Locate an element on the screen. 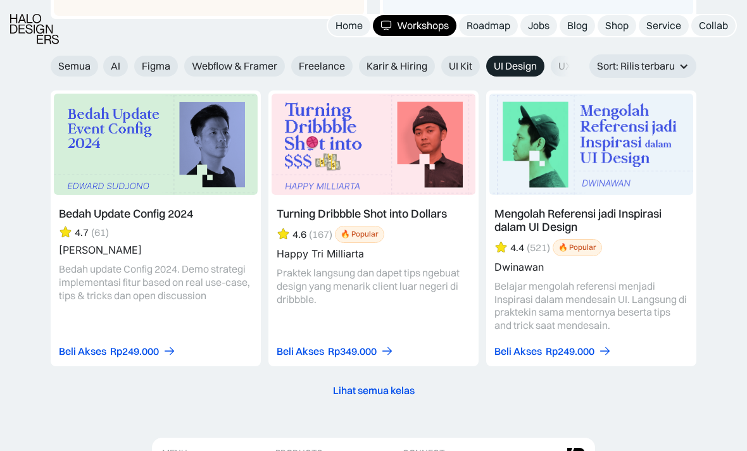 The height and width of the screenshot is (451, 747). form: Email Form is located at coordinates (313, 66).